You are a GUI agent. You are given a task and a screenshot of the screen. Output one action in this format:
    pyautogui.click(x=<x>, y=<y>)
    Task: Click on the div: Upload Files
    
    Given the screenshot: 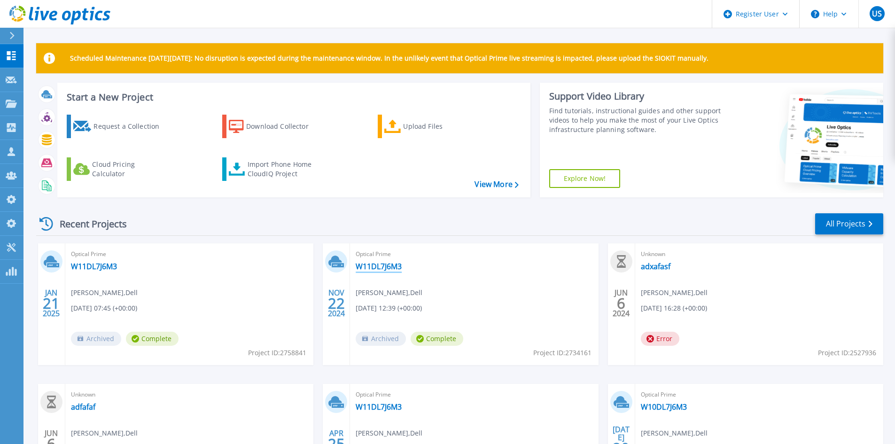 What is the action you would take?
    pyautogui.click(x=441, y=126)
    